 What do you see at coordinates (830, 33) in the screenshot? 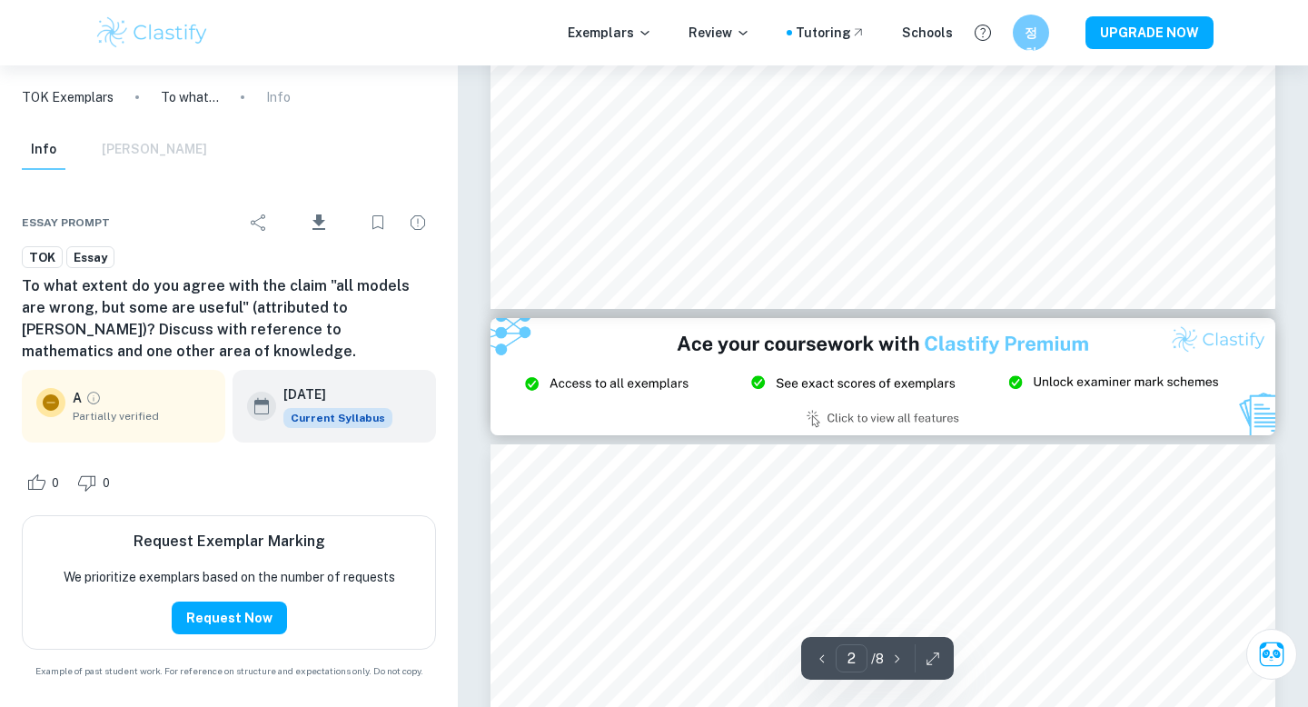
I see `a: Tutoring` at bounding box center [830, 33].